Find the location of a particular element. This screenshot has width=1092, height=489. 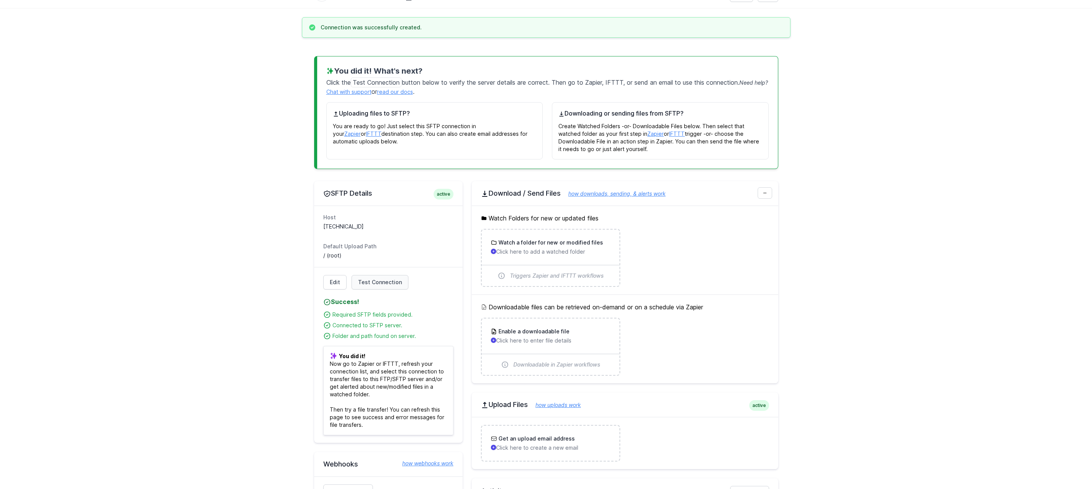

h3: Watch a folder for new or modified files is located at coordinates (550, 243).